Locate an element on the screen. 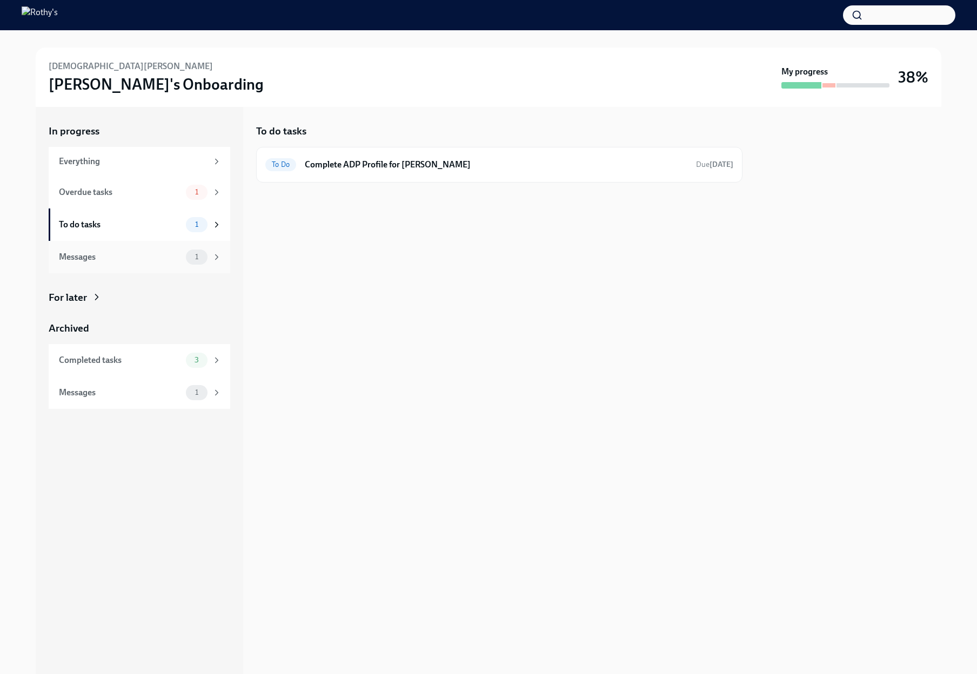 Image resolution: width=977 pixels, height=674 pixels. div: In progress is located at coordinates (139, 131).